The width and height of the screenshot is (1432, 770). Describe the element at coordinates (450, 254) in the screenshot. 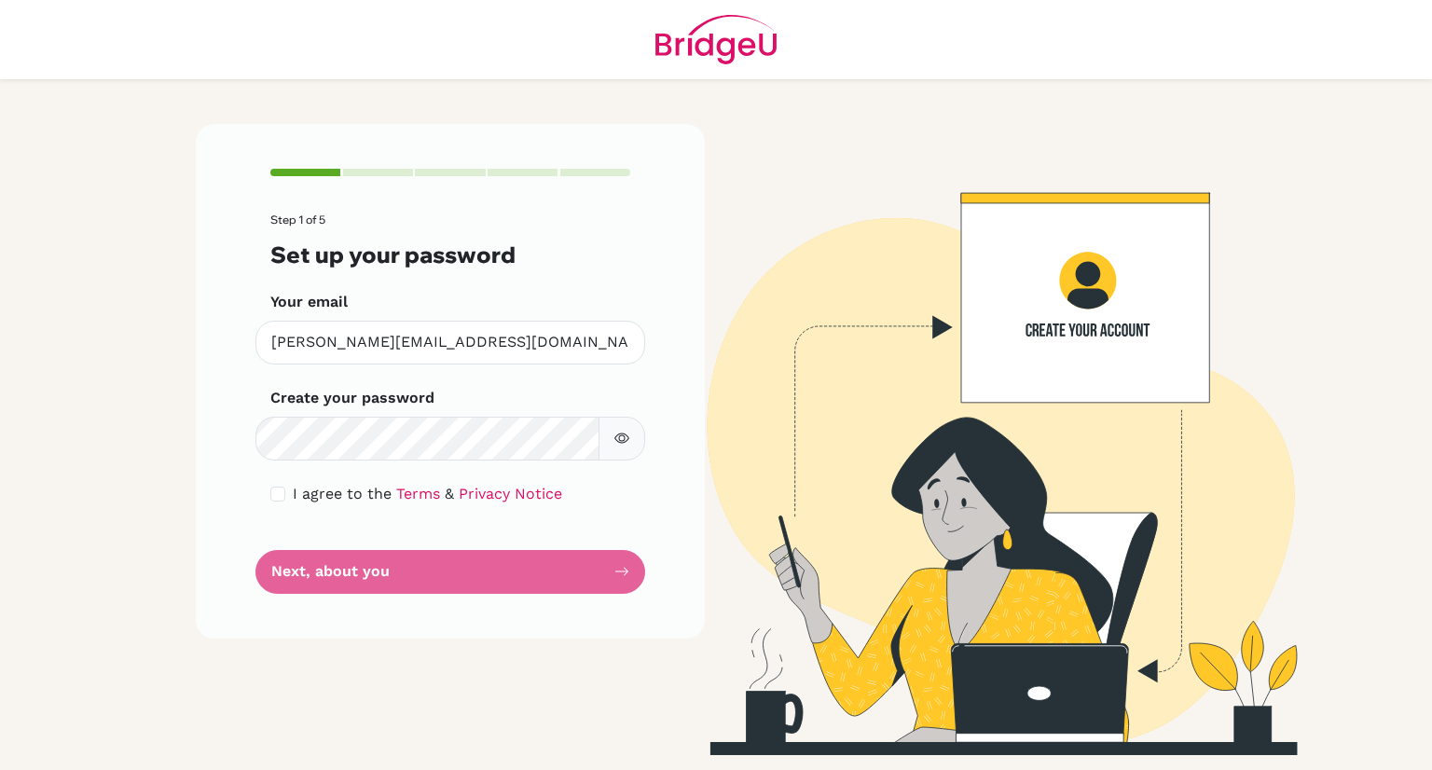

I see `h3: Set up your password` at that location.